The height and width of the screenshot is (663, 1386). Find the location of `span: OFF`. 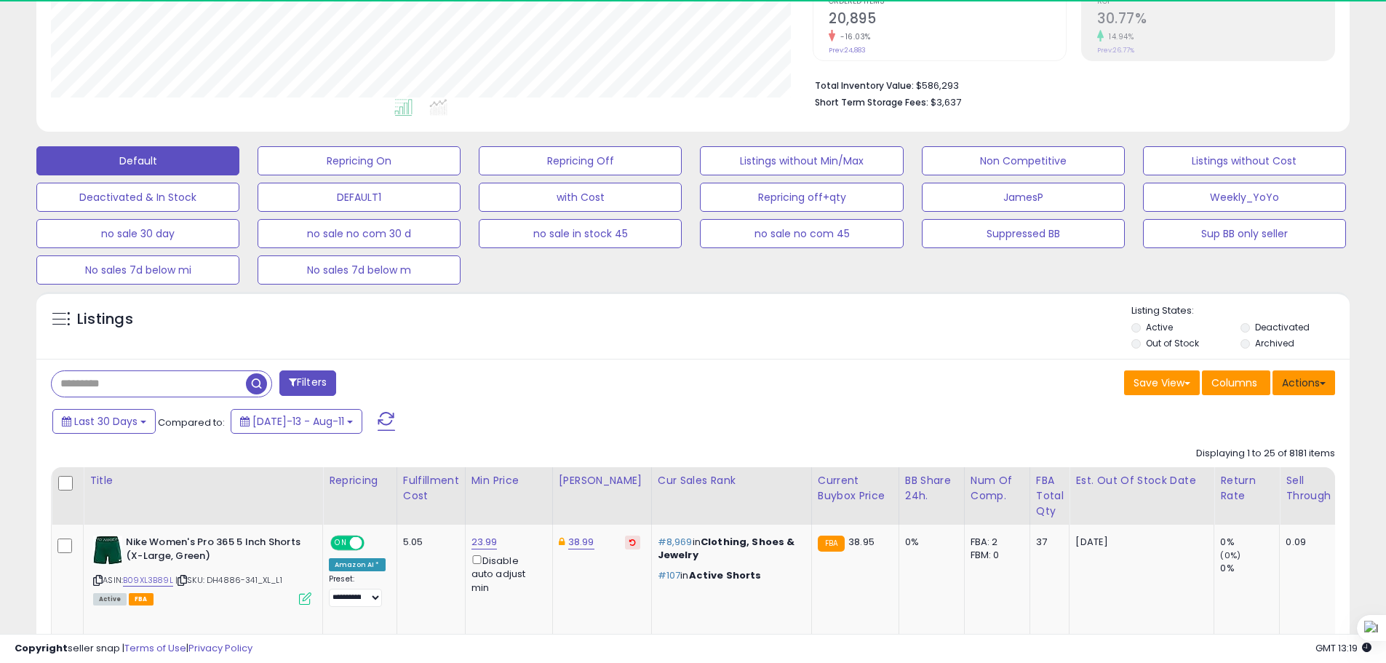

span: OFF is located at coordinates (374, 543).